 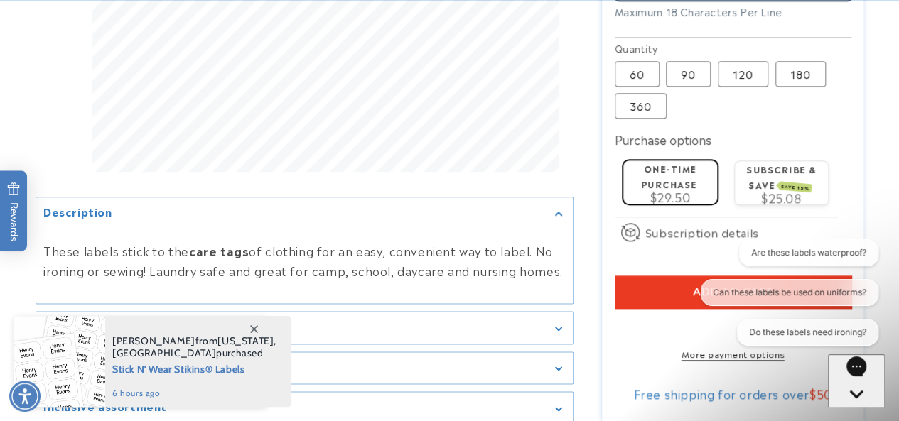 What do you see at coordinates (663, 139) in the screenshot?
I see `label: Purchase options` at bounding box center [663, 139].